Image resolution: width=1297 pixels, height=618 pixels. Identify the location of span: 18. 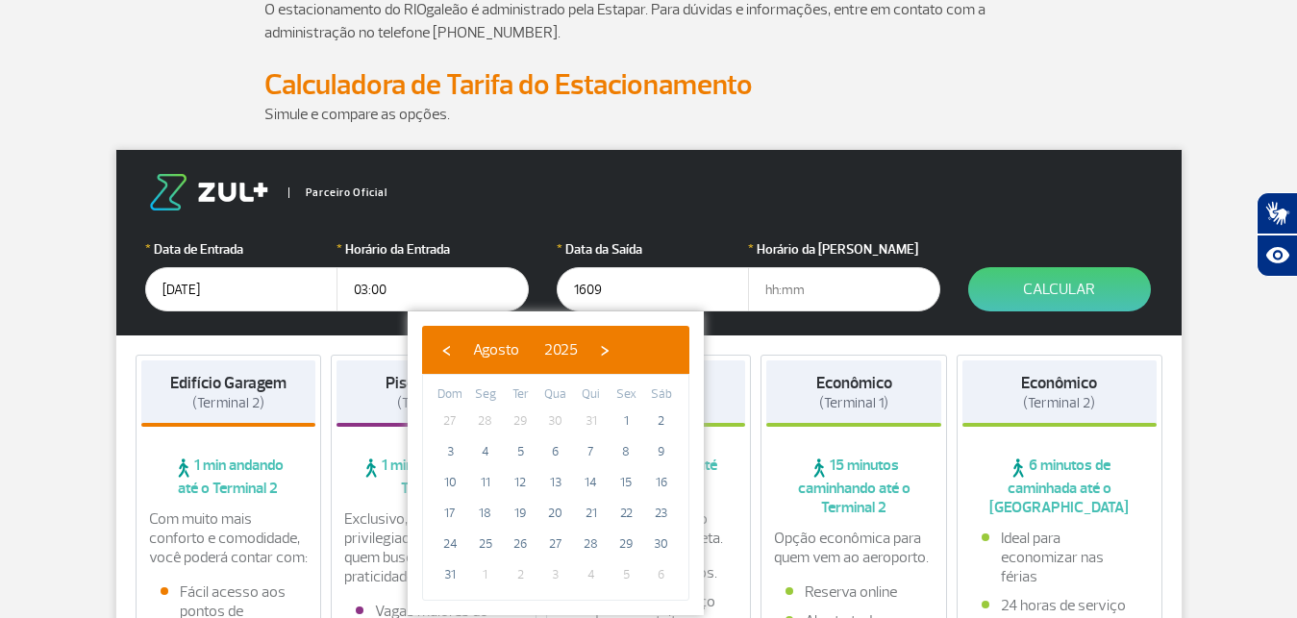
(486, 514).